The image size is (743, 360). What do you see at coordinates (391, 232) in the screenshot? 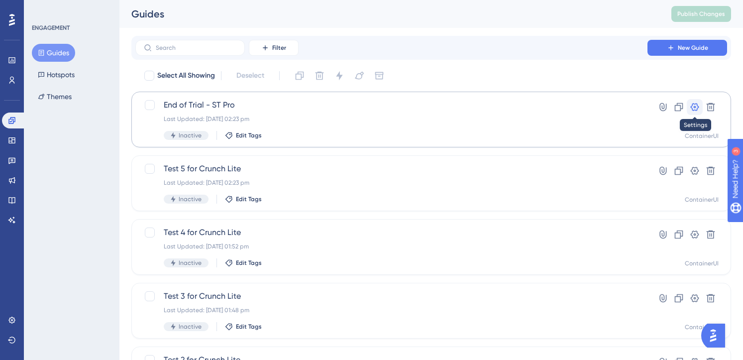
I see `span: Test 4 for Crunch Lite` at bounding box center [391, 232].